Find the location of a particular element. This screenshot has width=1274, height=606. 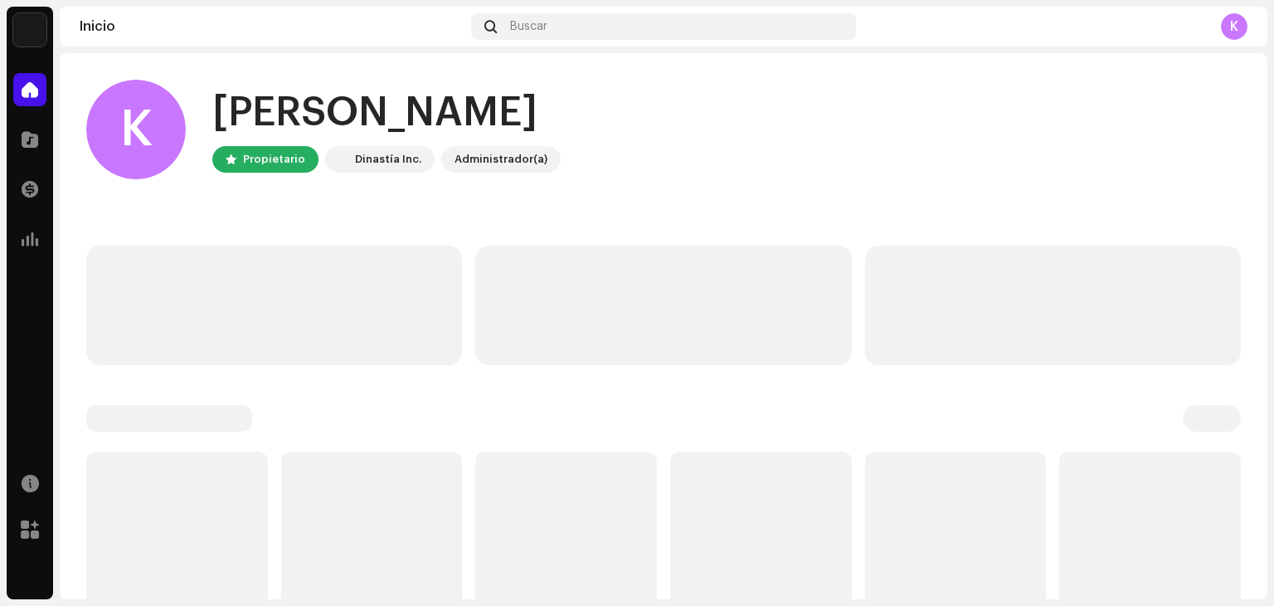

span: Buscar is located at coordinates (529, 27).